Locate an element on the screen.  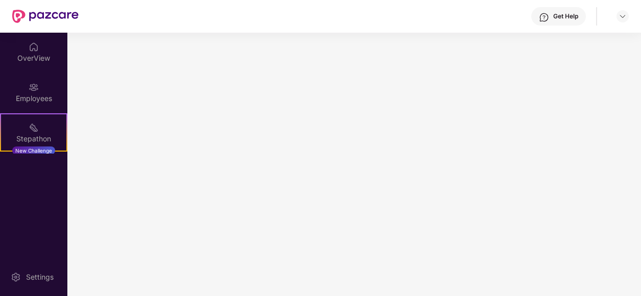
div: Settings is located at coordinates (40, 277).